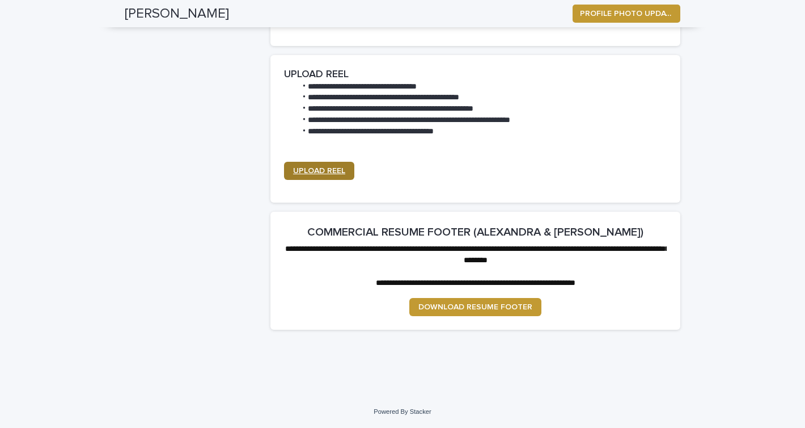 This screenshot has width=805, height=428. Describe the element at coordinates (475, 307) in the screenshot. I see `a: DOWNLOAD RESUME FOOTER` at that location.